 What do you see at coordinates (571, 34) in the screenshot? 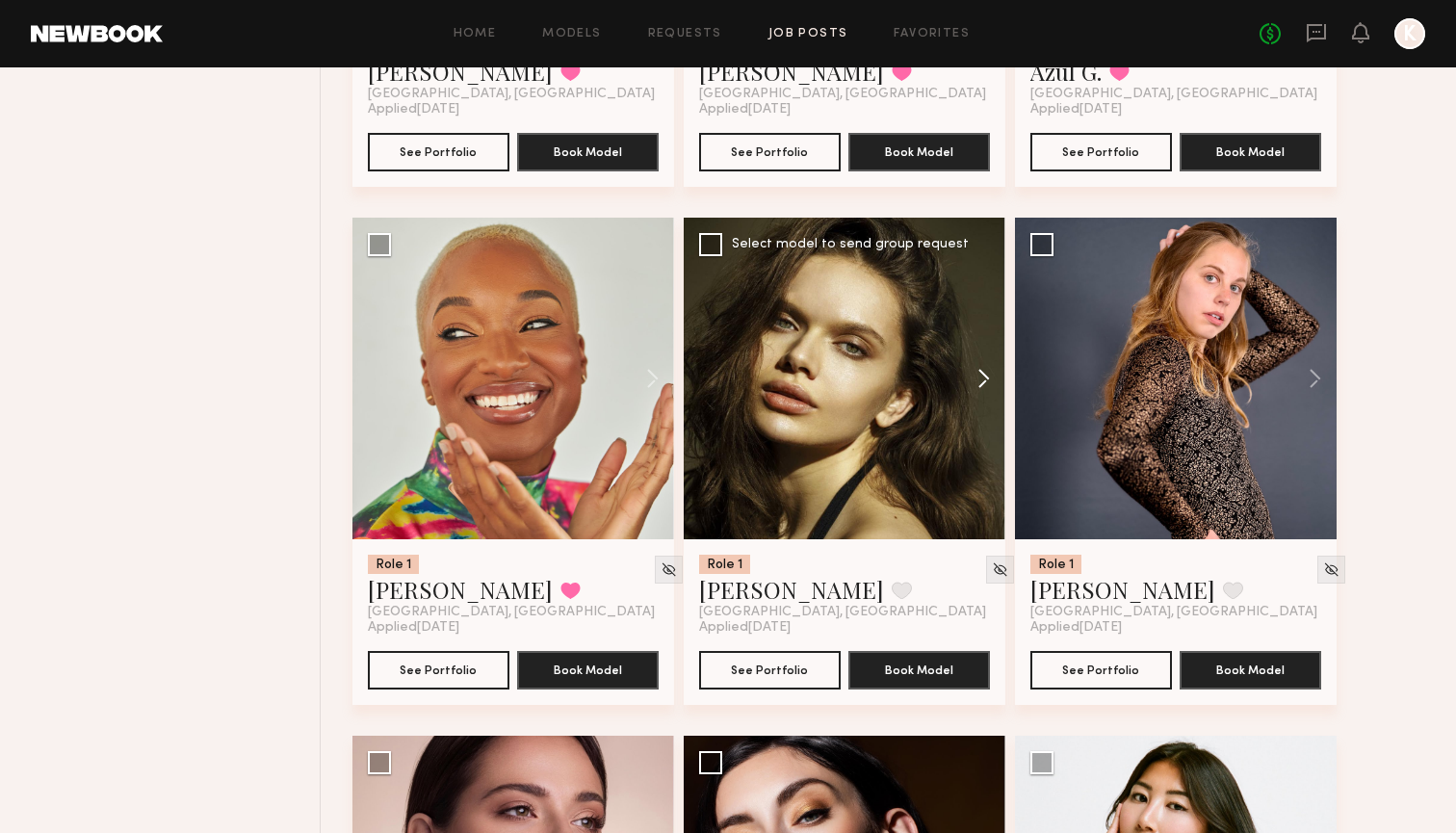
I see `a: Models` at bounding box center [571, 34].